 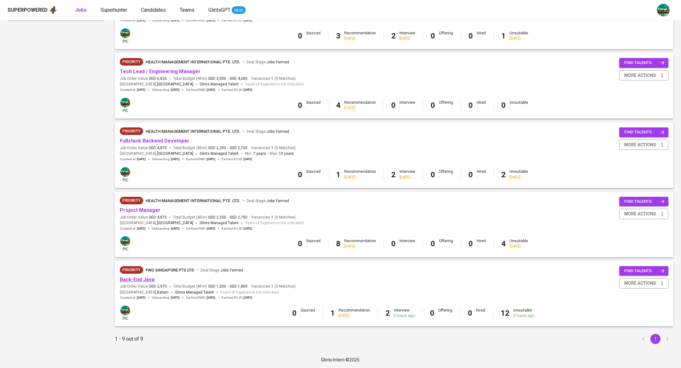 What do you see at coordinates (238, 286) in the screenshot?
I see `span: SGD 1,800` at bounding box center [238, 286].